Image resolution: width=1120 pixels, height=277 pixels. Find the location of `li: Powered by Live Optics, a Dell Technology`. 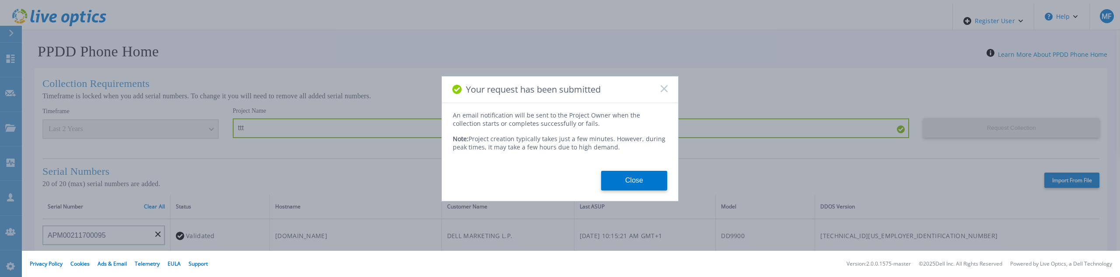

li: Powered by Live Optics, a Dell Technology is located at coordinates (1061, 264).